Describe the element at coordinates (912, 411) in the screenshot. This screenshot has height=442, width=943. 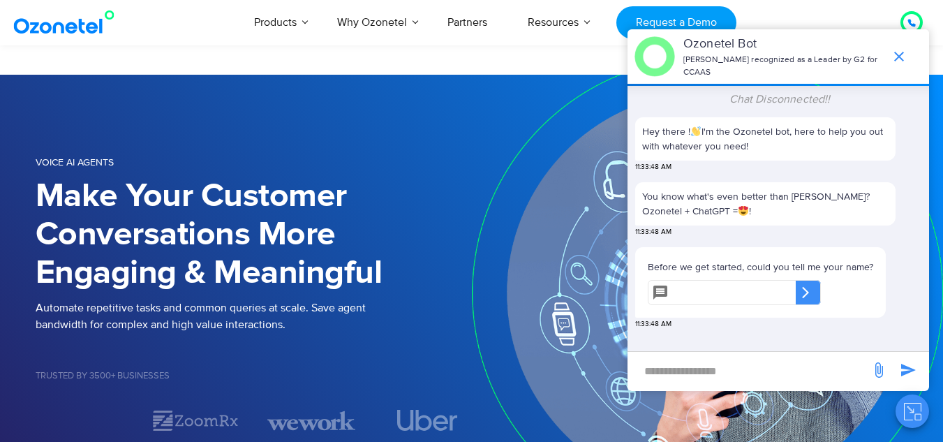
I see `button: Close chat` at that location.